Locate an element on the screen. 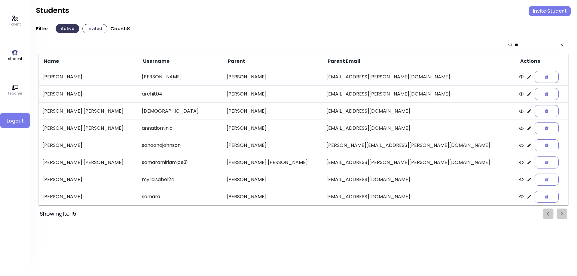  a: student is located at coordinates (15, 56).